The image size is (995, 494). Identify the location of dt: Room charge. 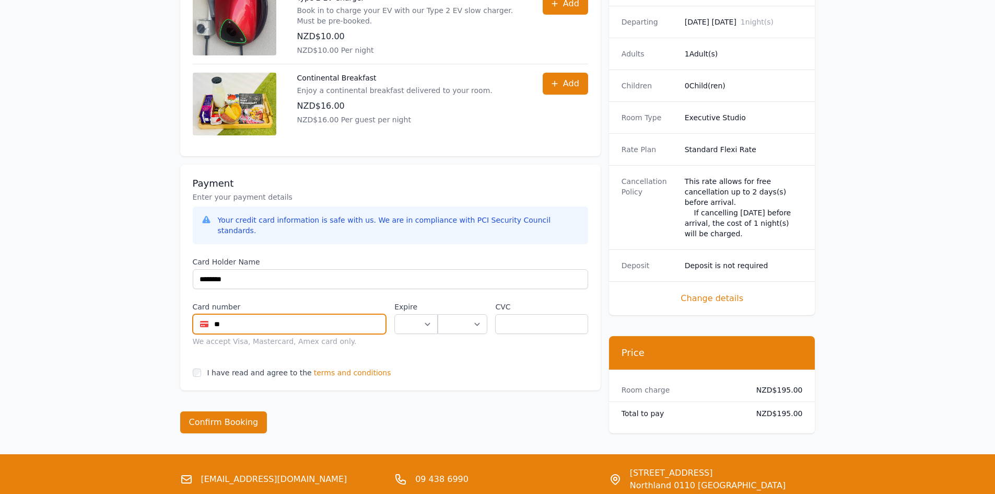
(681, 390).